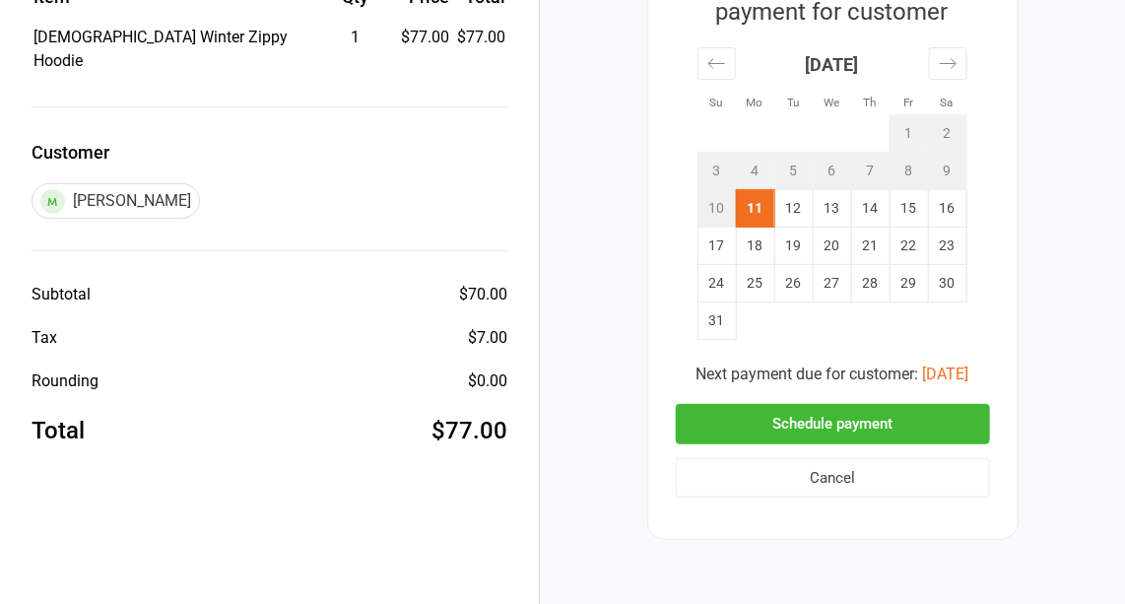 This screenshot has width=1125, height=604. What do you see at coordinates (483, 294) in the screenshot?
I see `div: $70.00` at bounding box center [483, 294].